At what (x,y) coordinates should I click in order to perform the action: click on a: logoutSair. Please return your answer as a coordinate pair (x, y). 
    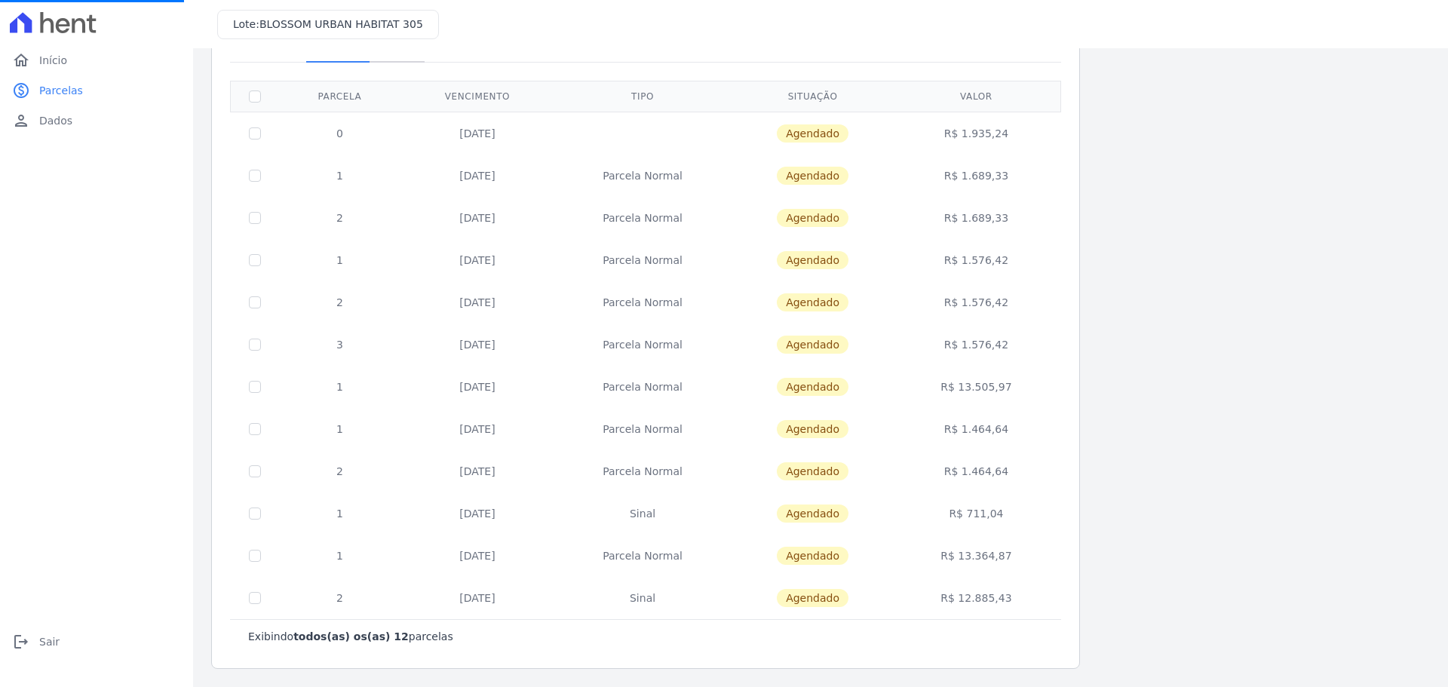
    Looking at the image, I should click on (97, 642).